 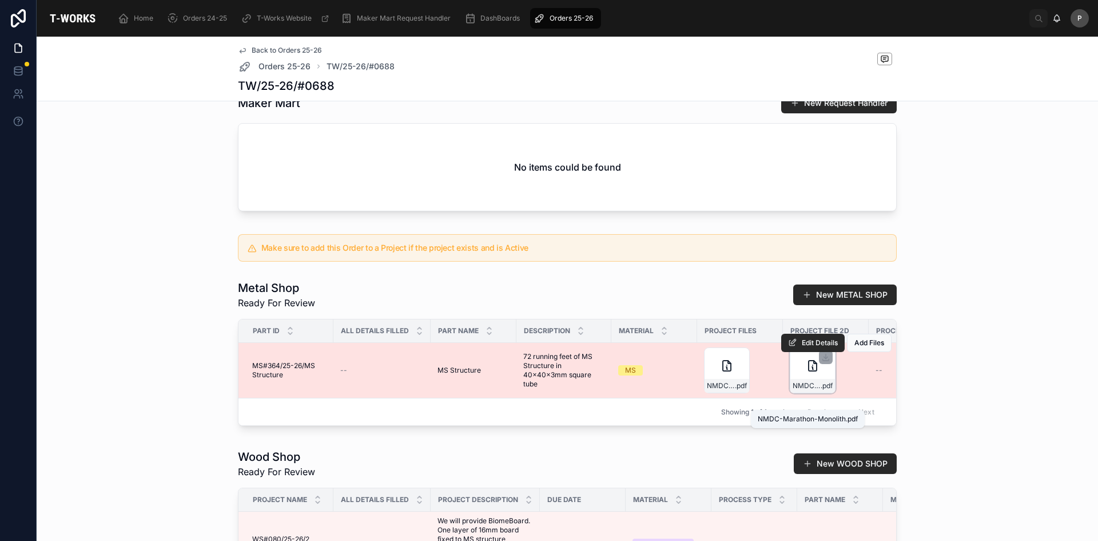 I want to click on button: Edit Details, so click(x=813, y=343).